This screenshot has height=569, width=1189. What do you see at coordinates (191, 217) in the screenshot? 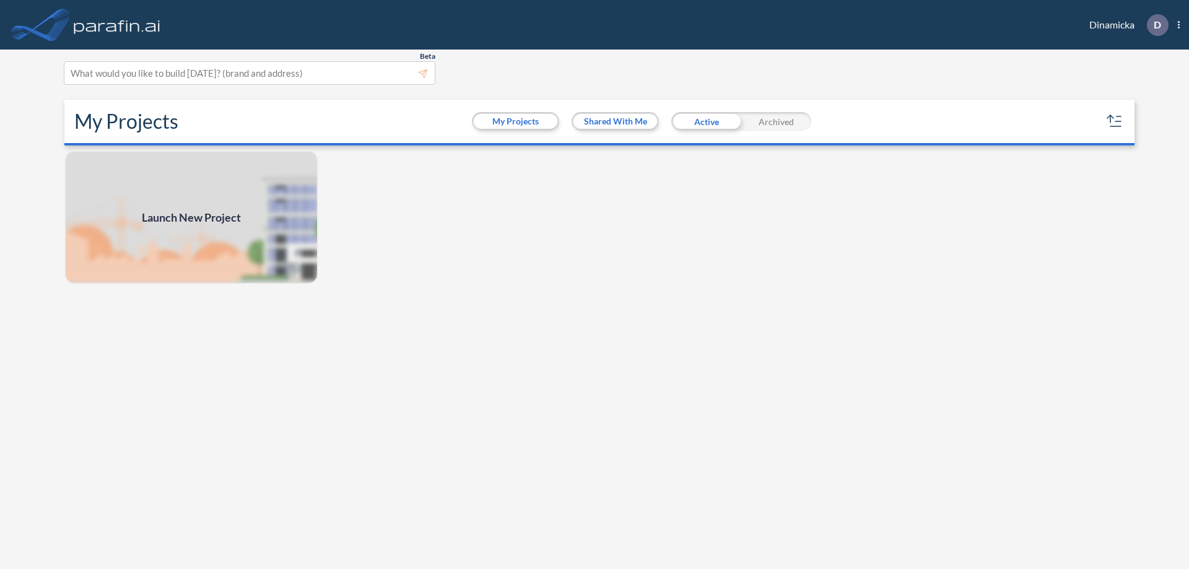
I see `img: add` at bounding box center [191, 217].